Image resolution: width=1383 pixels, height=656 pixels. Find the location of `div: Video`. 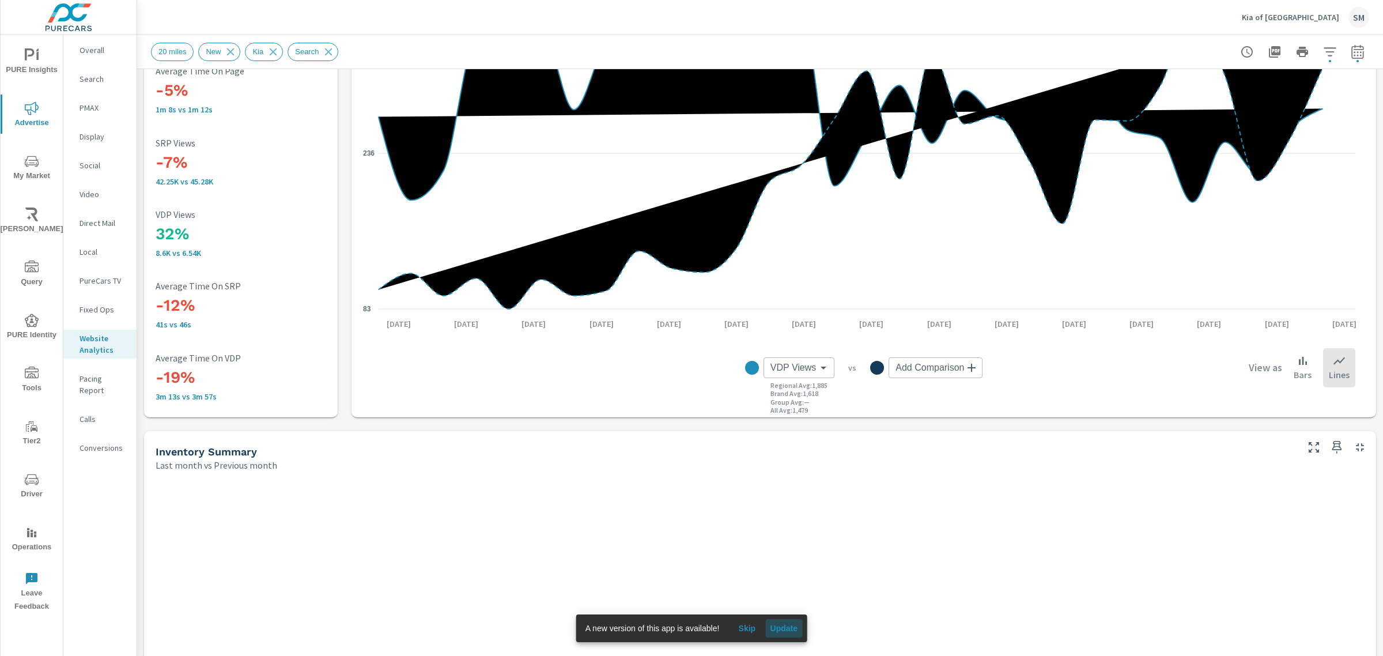

div: Video is located at coordinates (100, 194).